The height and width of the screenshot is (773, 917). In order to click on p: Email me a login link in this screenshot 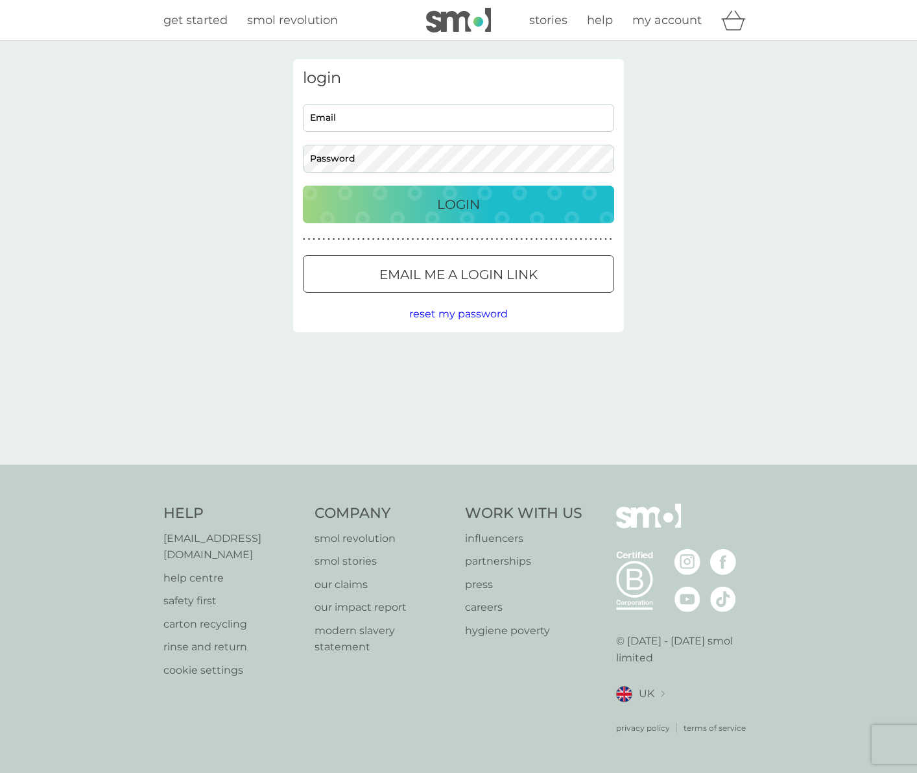, I will do `click(459, 274)`.